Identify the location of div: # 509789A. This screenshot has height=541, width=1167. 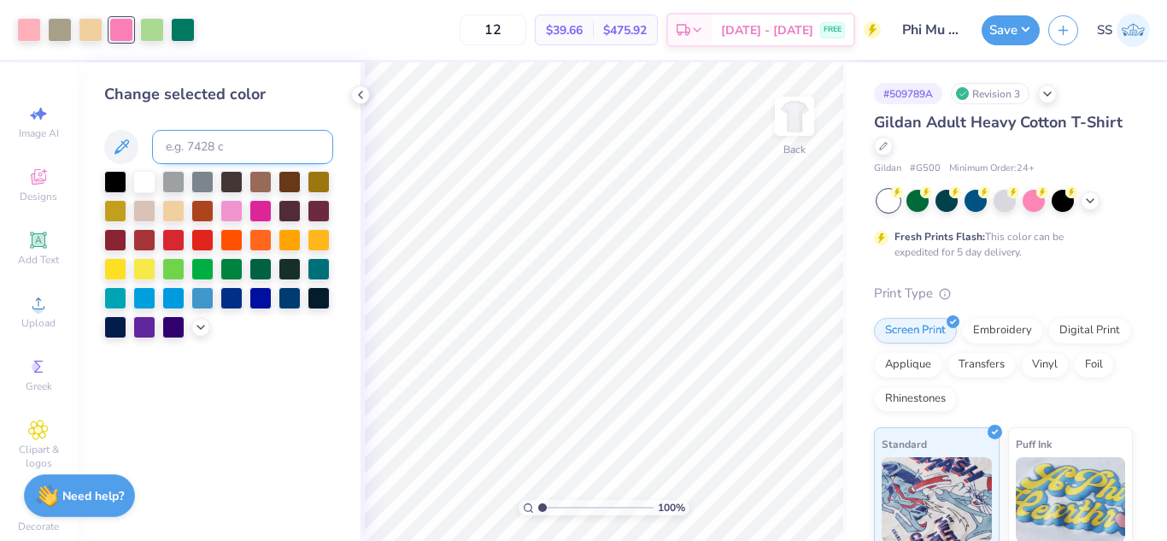
(908, 93).